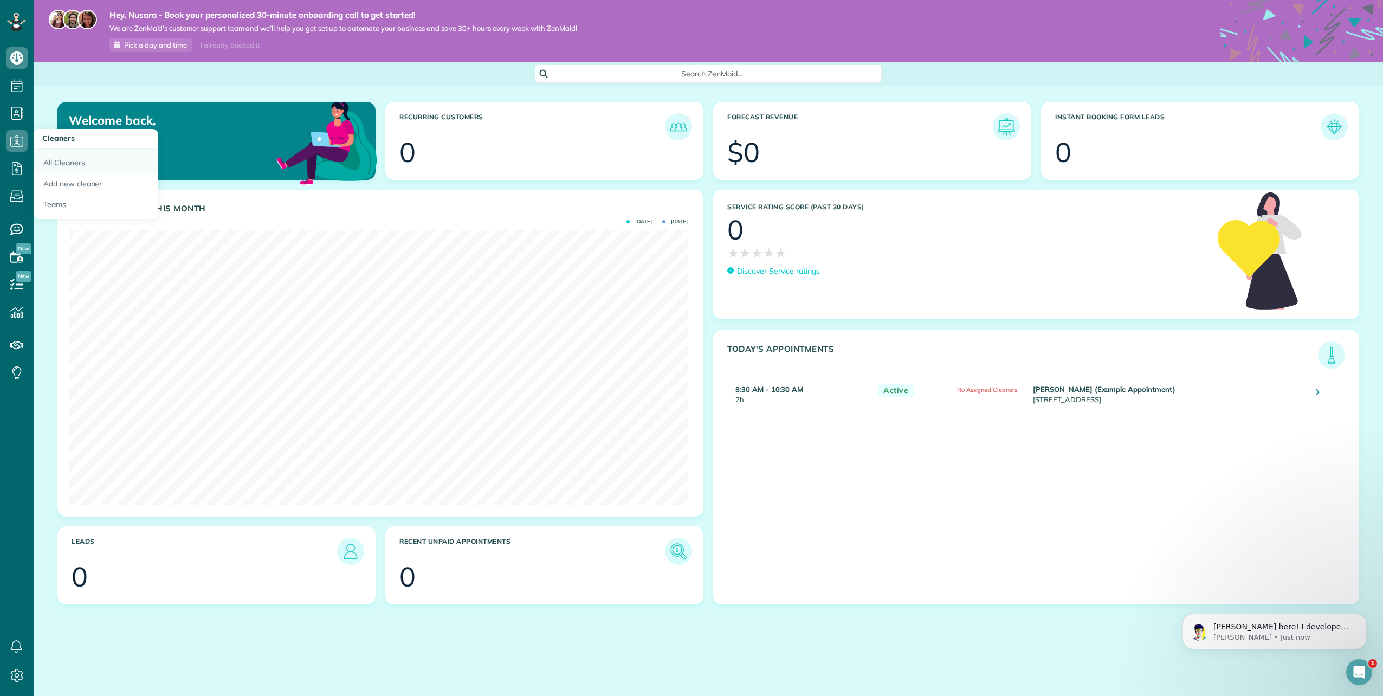 The height and width of the screenshot is (696, 1383). I want to click on span: No Assigned Cleaners, so click(987, 390).